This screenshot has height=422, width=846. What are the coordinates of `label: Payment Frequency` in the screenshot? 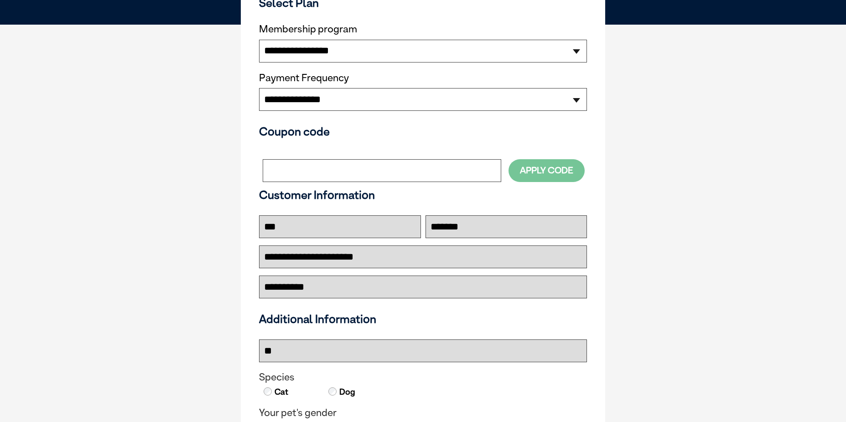 It's located at (304, 78).